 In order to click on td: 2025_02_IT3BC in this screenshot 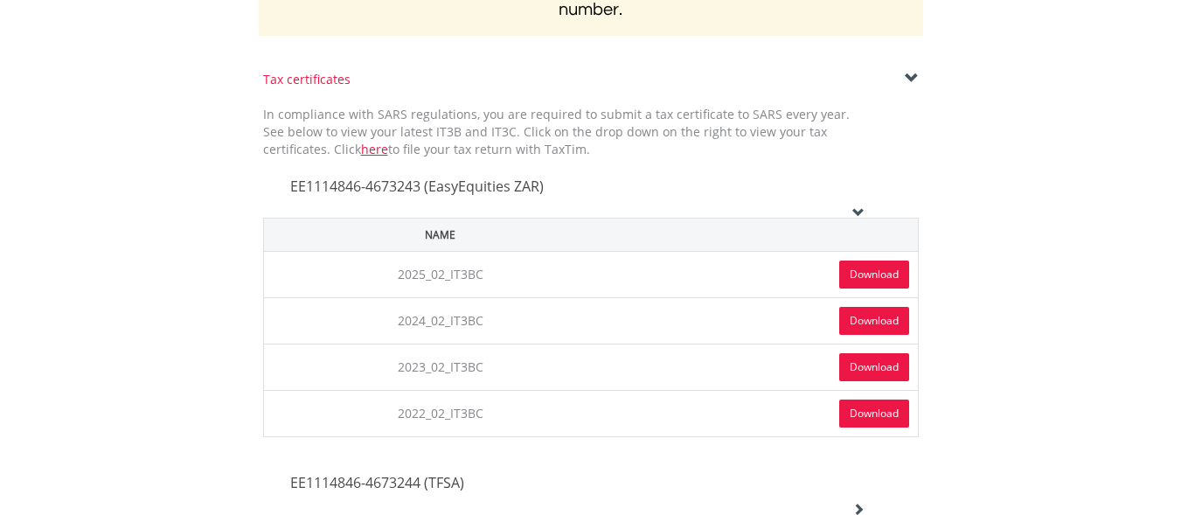, I will do `click(440, 274)`.